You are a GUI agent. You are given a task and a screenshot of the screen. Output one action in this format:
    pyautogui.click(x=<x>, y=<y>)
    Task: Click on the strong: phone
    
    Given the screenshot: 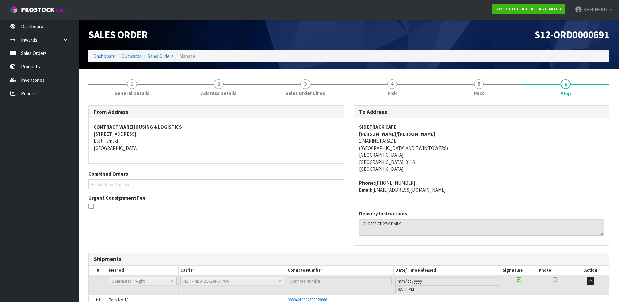 What is the action you would take?
    pyautogui.click(x=367, y=183)
    